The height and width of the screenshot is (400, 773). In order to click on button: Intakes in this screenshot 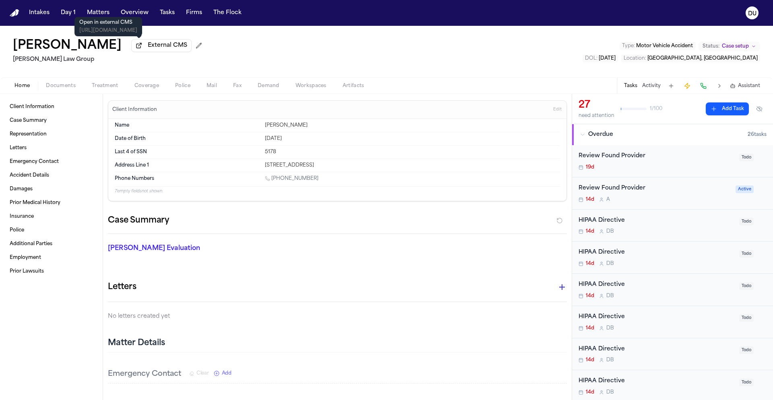, I will do `click(39, 13)`.